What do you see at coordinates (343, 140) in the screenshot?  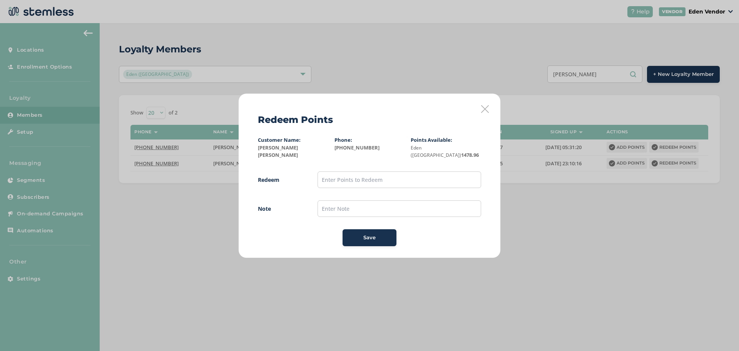 I see `label: Phone:` at bounding box center [343, 140].